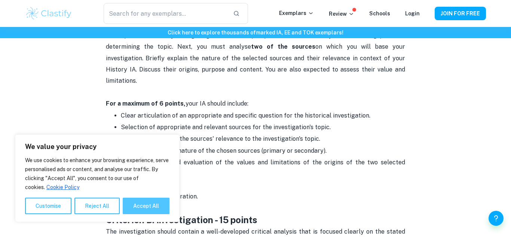 The width and height of the screenshot is (511, 237). What do you see at coordinates (412, 13) in the screenshot?
I see `a: Login` at bounding box center [412, 13].